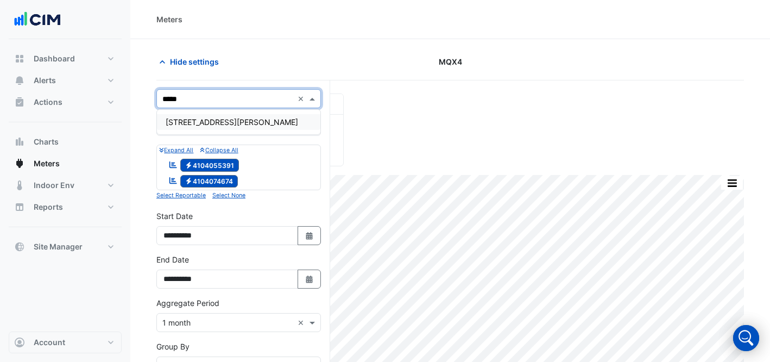 The height and width of the screenshot is (362, 770). Describe the element at coordinates (174, 215) in the screenshot. I see `label: Start Date` at that location.